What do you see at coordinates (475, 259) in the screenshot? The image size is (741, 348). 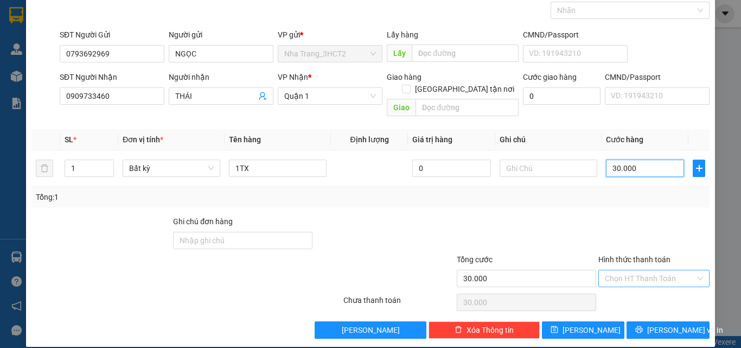 I see `span: Tổng cước` at bounding box center [475, 259].